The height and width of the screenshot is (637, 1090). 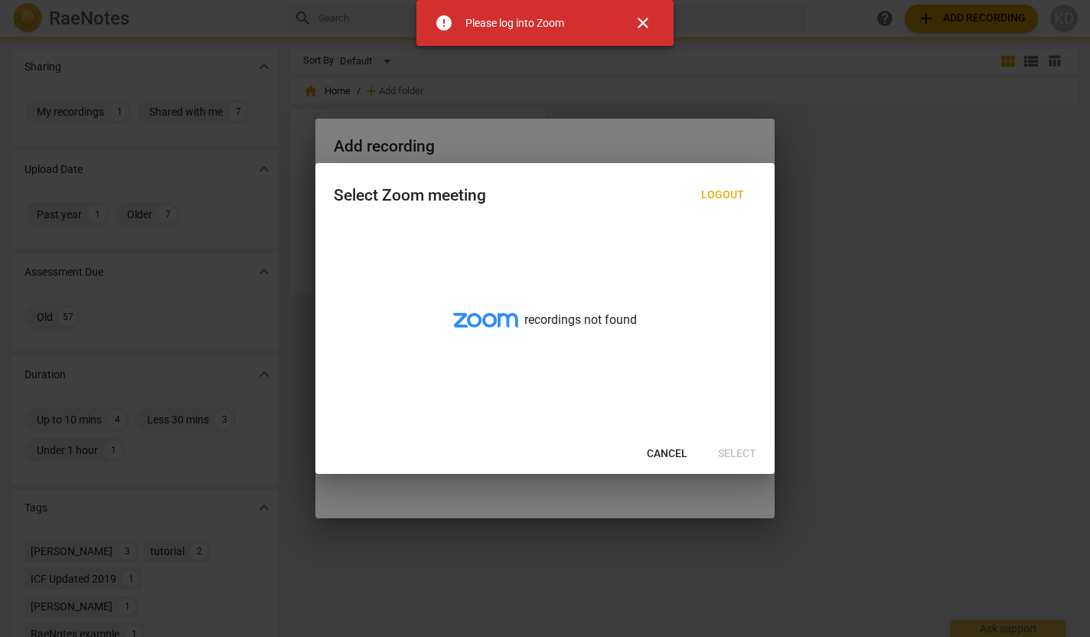 What do you see at coordinates (643, 23) in the screenshot?
I see `button: Close` at bounding box center [643, 23].